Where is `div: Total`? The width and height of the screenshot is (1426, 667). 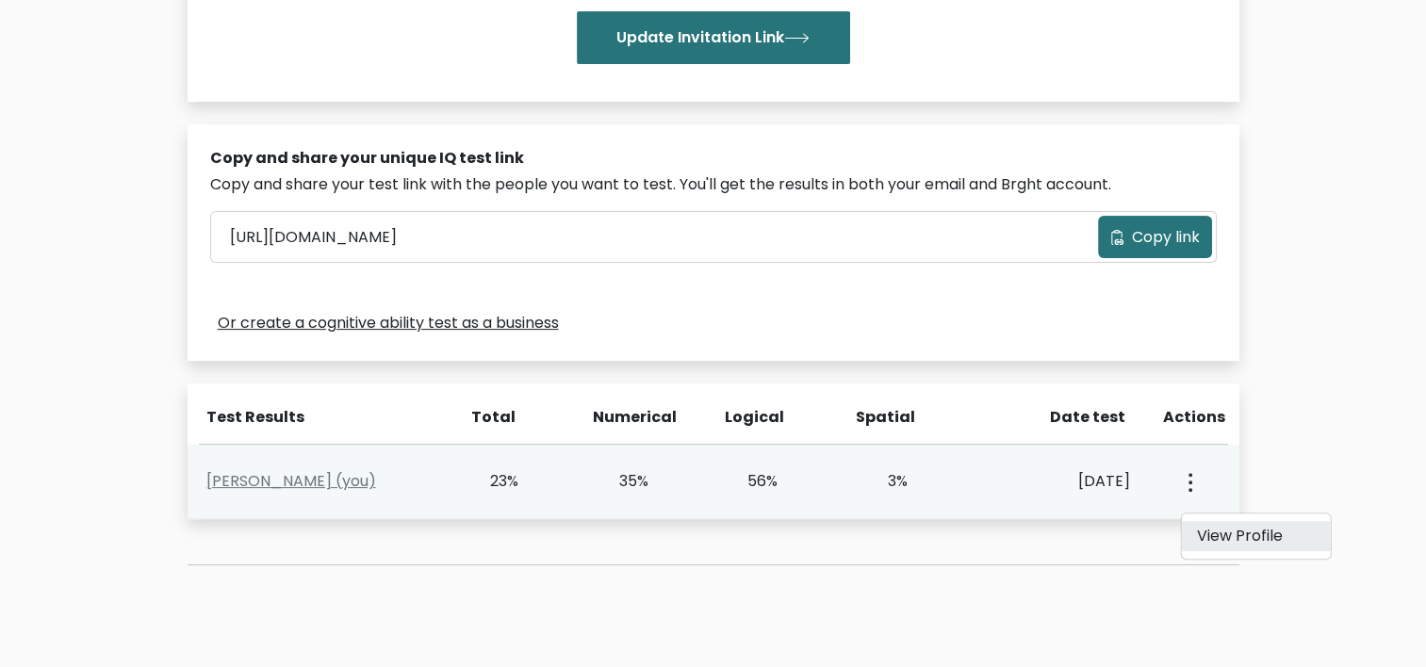
div: Total is located at coordinates (489, 417).